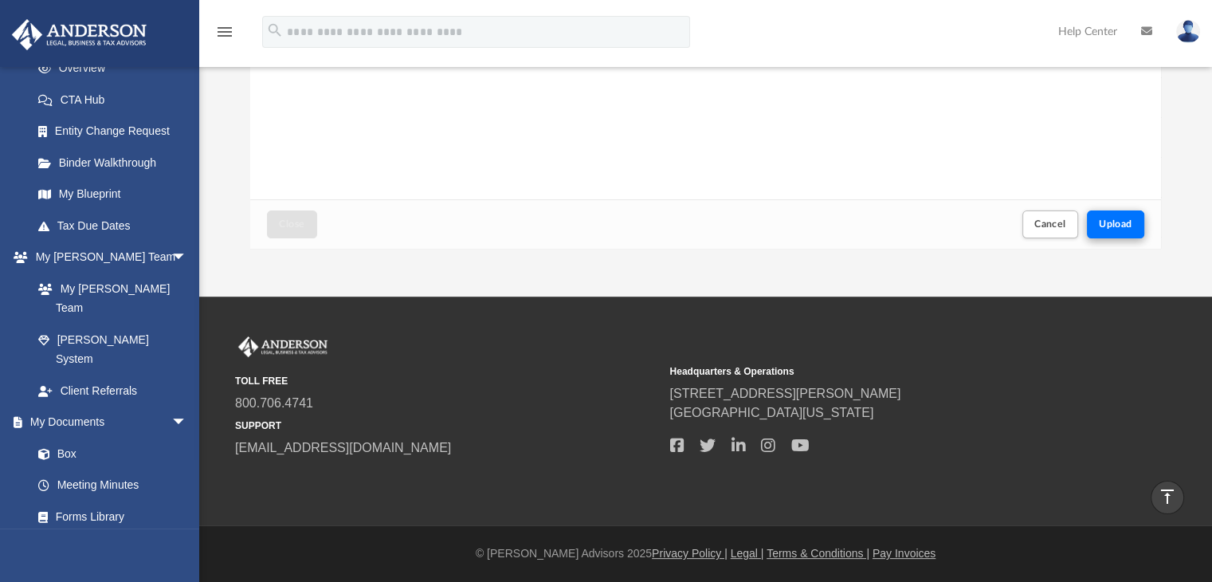 The image size is (1212, 582). Describe the element at coordinates (112, 194) in the screenshot. I see `a: My Blueprint` at that location.